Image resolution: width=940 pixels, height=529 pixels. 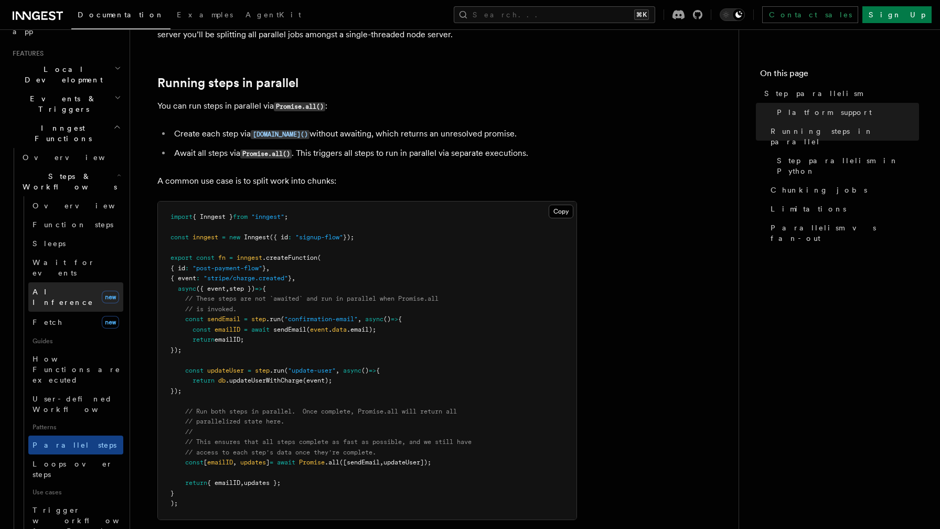 What do you see at coordinates (75, 445) in the screenshot?
I see `span: Parallel steps` at bounding box center [75, 445].